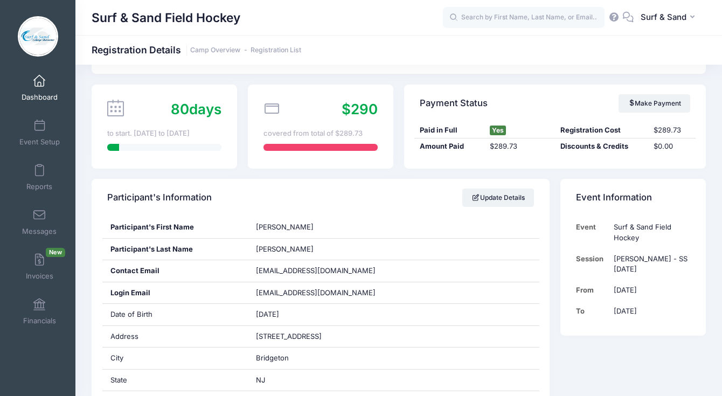  I want to click on span: Bridgeton, so click(272, 358).